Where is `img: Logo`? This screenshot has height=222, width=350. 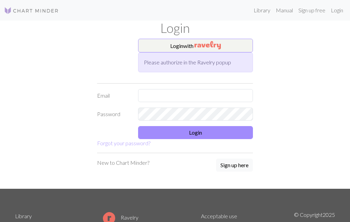 img: Logo is located at coordinates (31, 11).